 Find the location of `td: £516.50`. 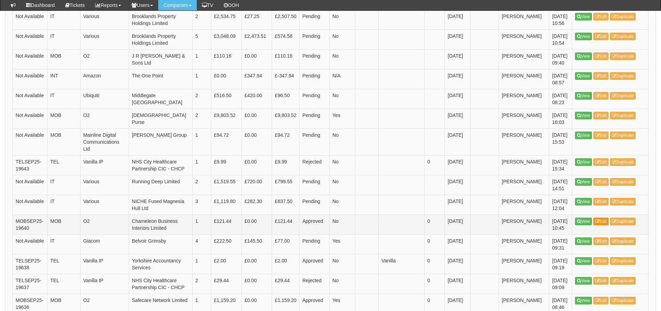

td: £516.50 is located at coordinates (226, 99).